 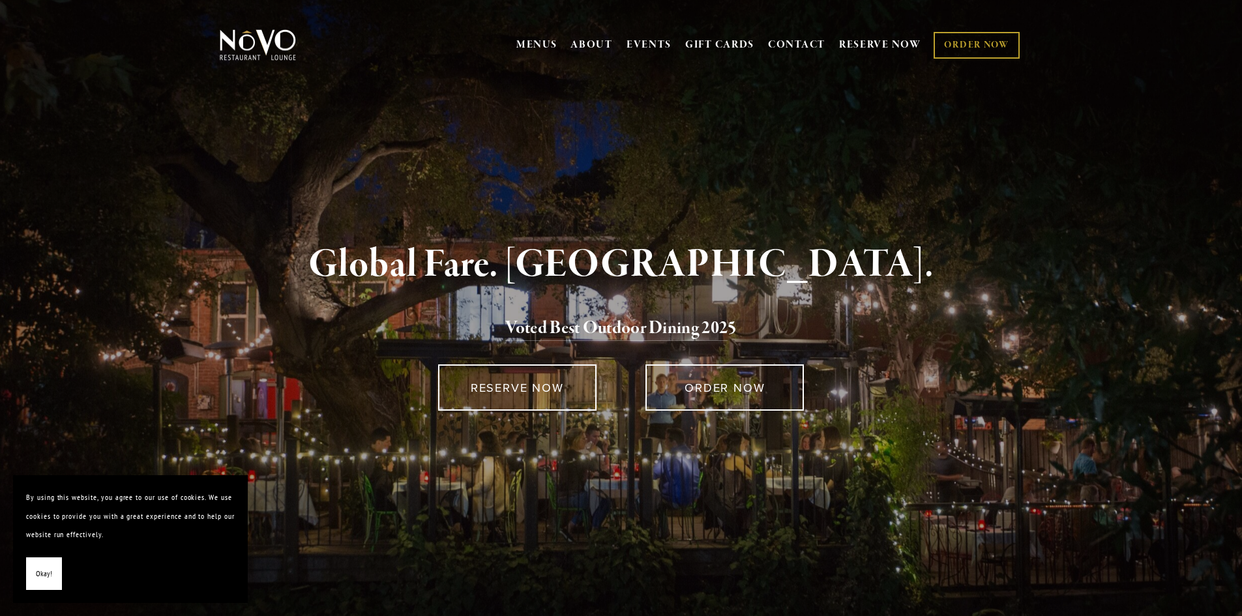 I want to click on a: EVENTS, so click(x=649, y=45).